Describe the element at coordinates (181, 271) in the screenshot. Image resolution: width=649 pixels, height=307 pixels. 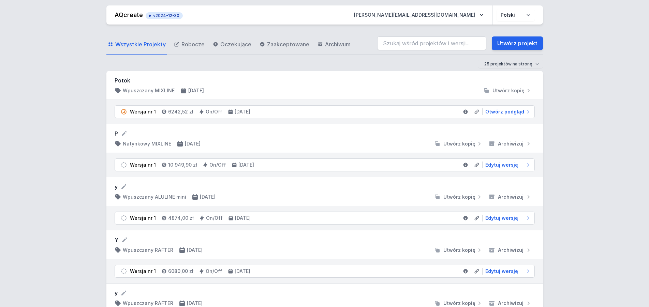
I see `h4: 6080,00 zł` at that location.